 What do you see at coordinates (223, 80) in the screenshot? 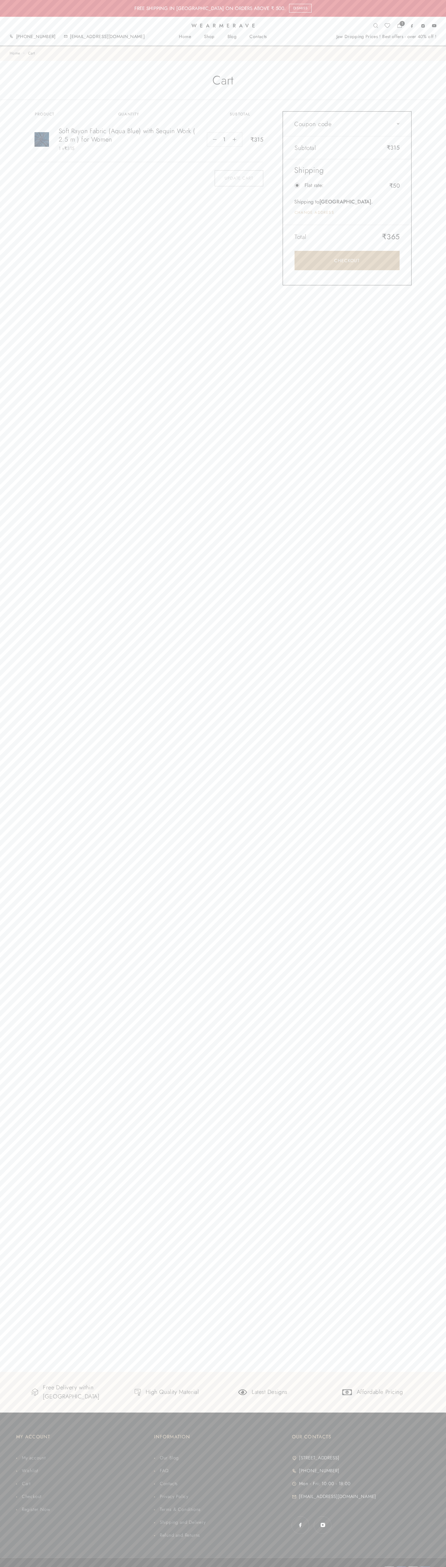
I see `h1: Cart` at bounding box center [223, 80].